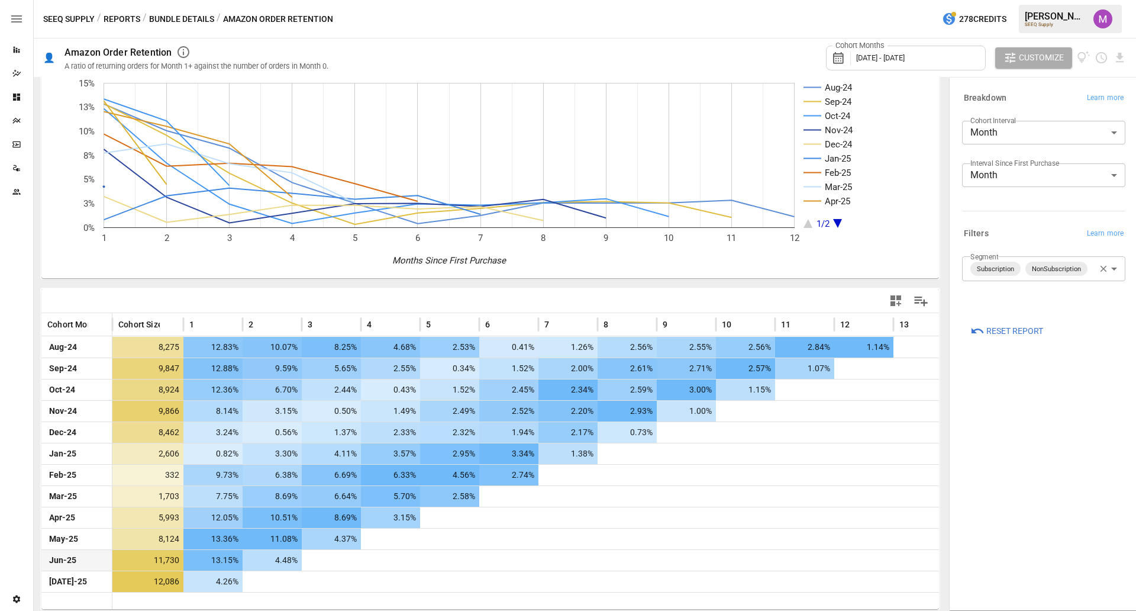 Image resolution: width=1136 pixels, height=611 pixels. I want to click on text: 8%, so click(89, 156).